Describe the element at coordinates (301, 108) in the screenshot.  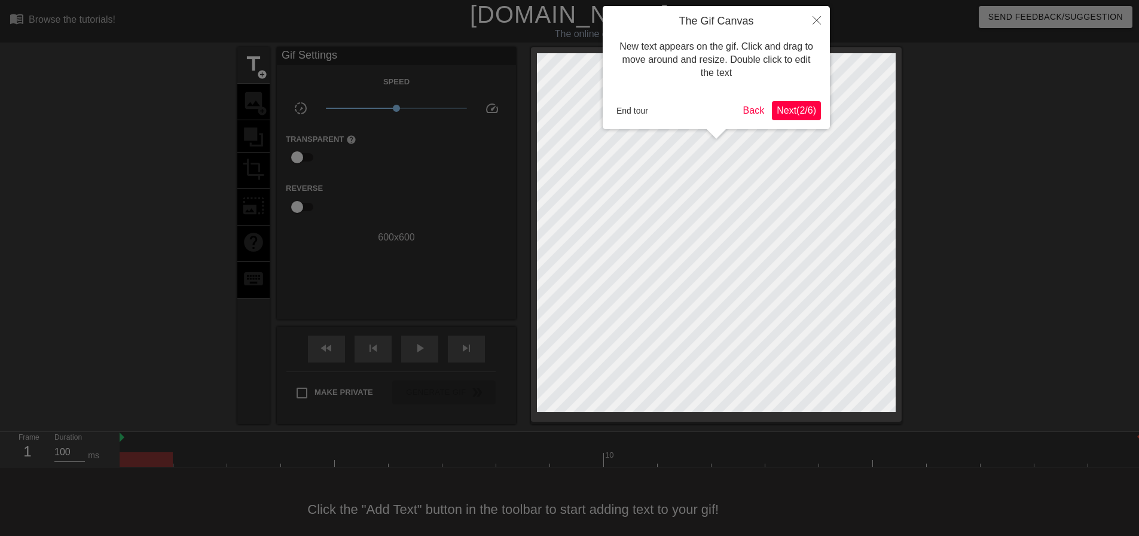
I see `span: slow_motion_video` at that location.